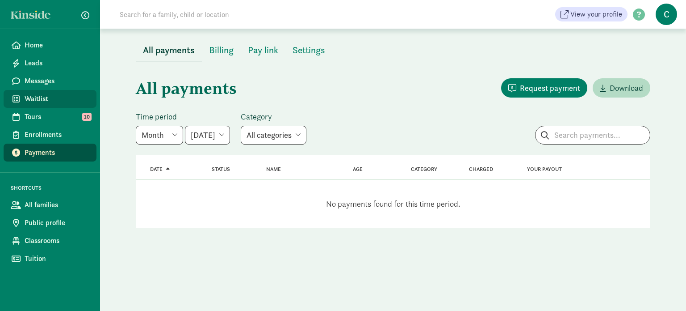 This screenshot has width=686, height=311. What do you see at coordinates (221, 169) in the screenshot?
I see `a: Status` at bounding box center [221, 169].